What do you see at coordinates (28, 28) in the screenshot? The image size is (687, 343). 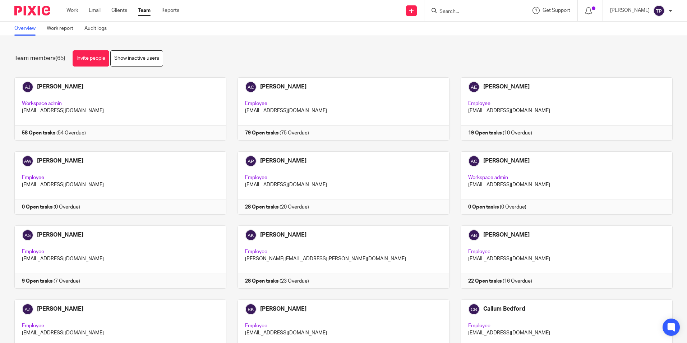 I see `a: Overview` at bounding box center [28, 28].